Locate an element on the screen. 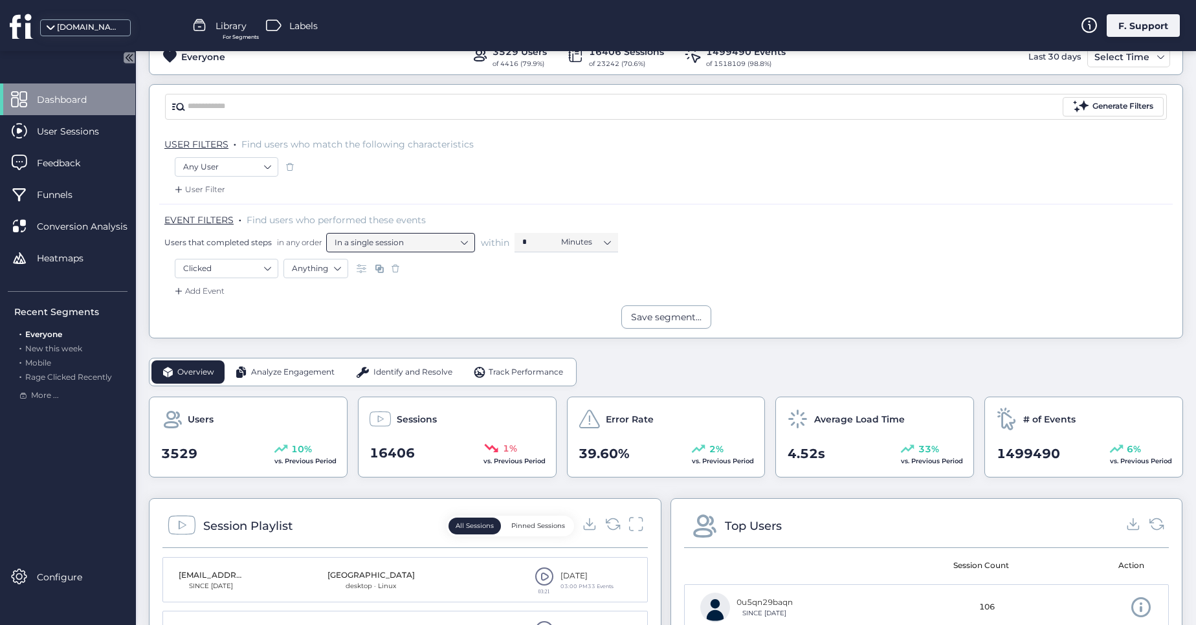 This screenshot has height=625, width=1196. span: Feedback is located at coordinates (68, 163).